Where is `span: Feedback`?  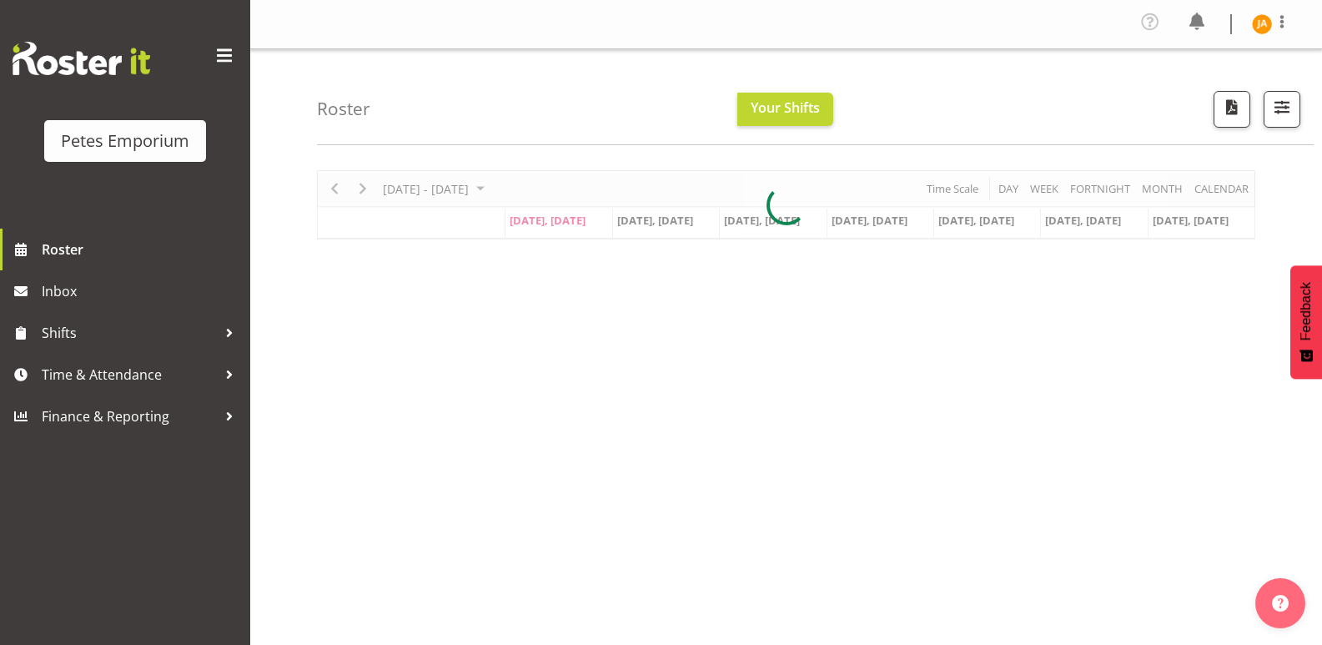
span: Feedback is located at coordinates (1306, 311).